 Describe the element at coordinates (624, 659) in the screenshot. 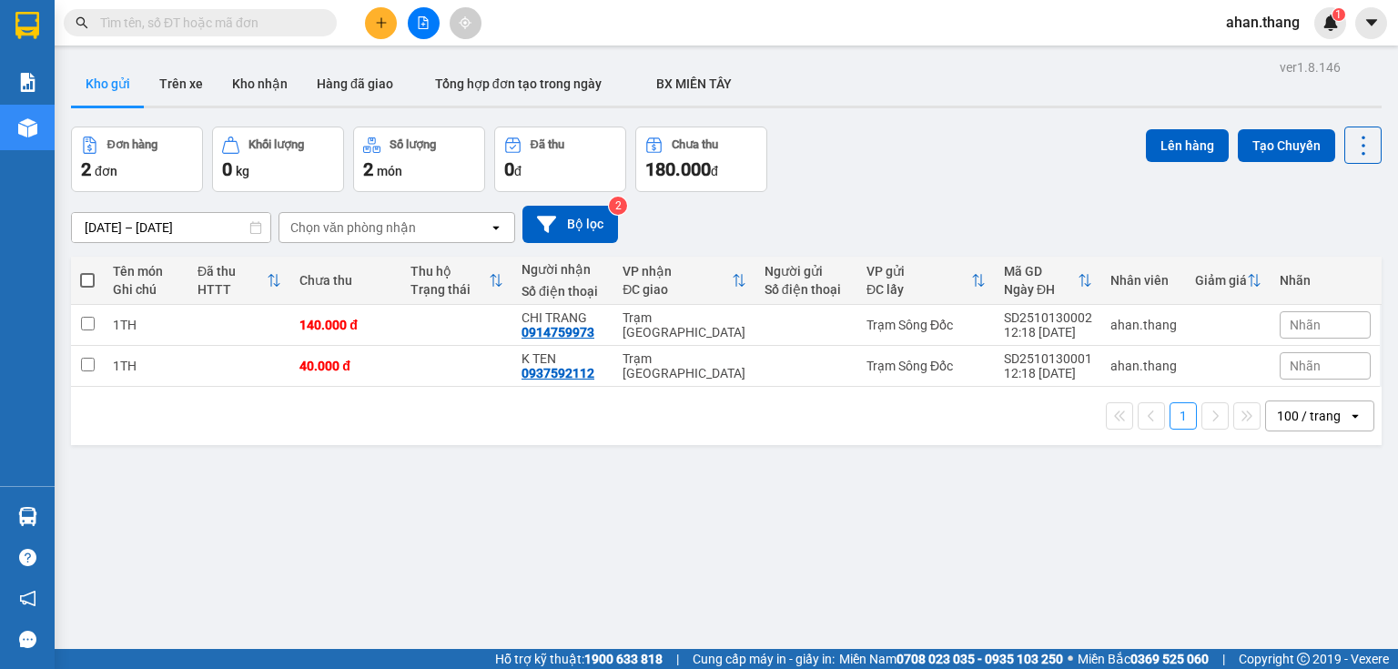

I see `strong: 1900 633 818` at that location.